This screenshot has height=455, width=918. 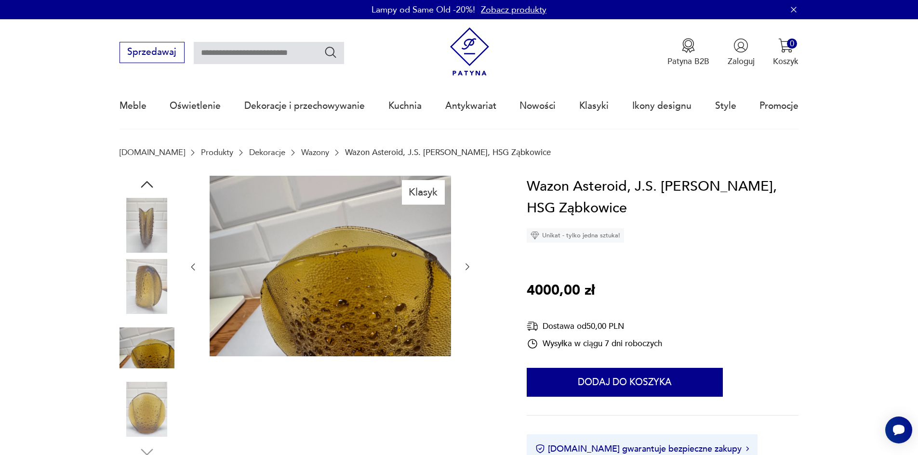 I want to click on a: Dekoracje, so click(x=267, y=152).